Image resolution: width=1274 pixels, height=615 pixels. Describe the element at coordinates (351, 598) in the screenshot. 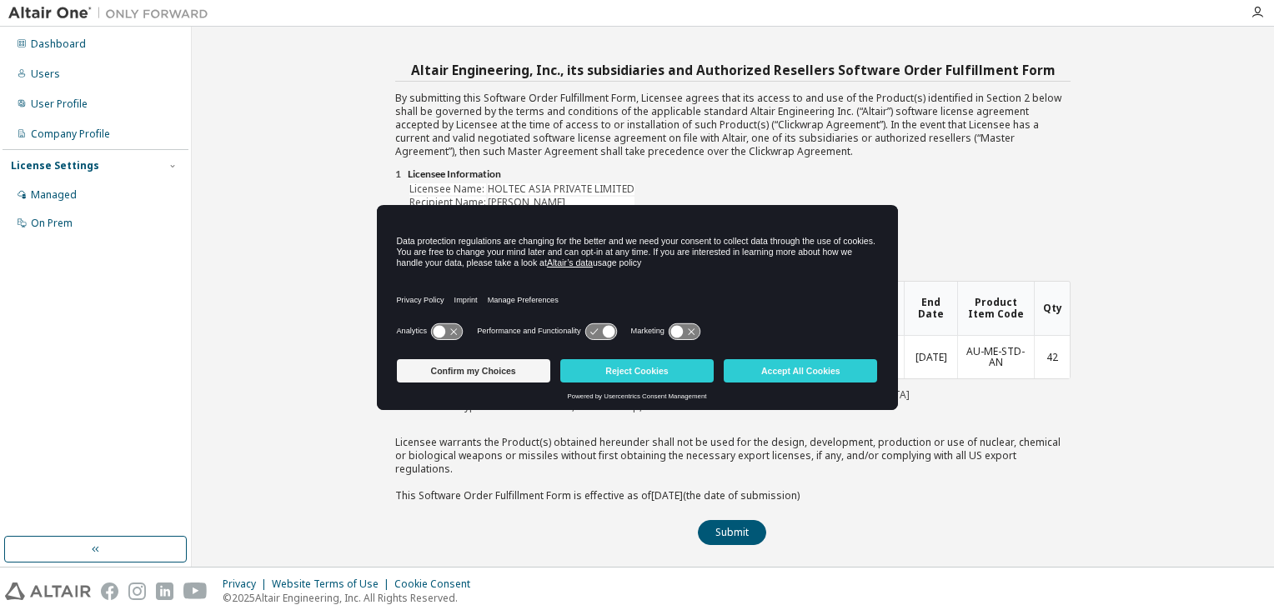

I see `p: © 2025 Altair Engineering, Inc. All Rights Reserved.` at that location.